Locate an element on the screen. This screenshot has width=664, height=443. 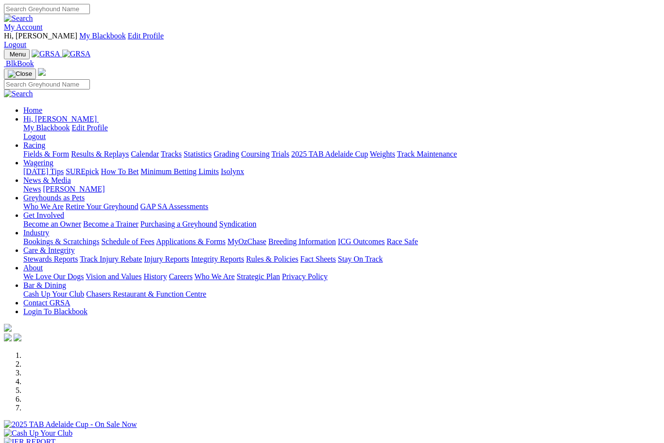
div: Wagering is located at coordinates (342, 171).